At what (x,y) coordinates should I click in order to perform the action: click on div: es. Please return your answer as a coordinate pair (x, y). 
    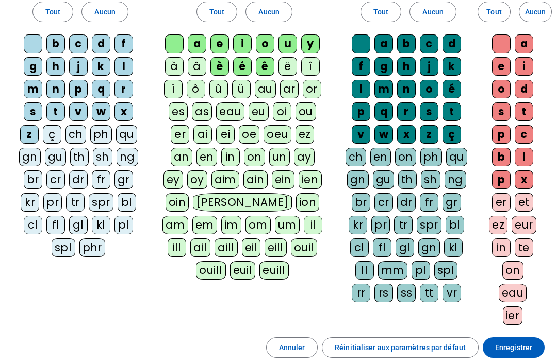
    Looking at the image, I should click on (178, 112).